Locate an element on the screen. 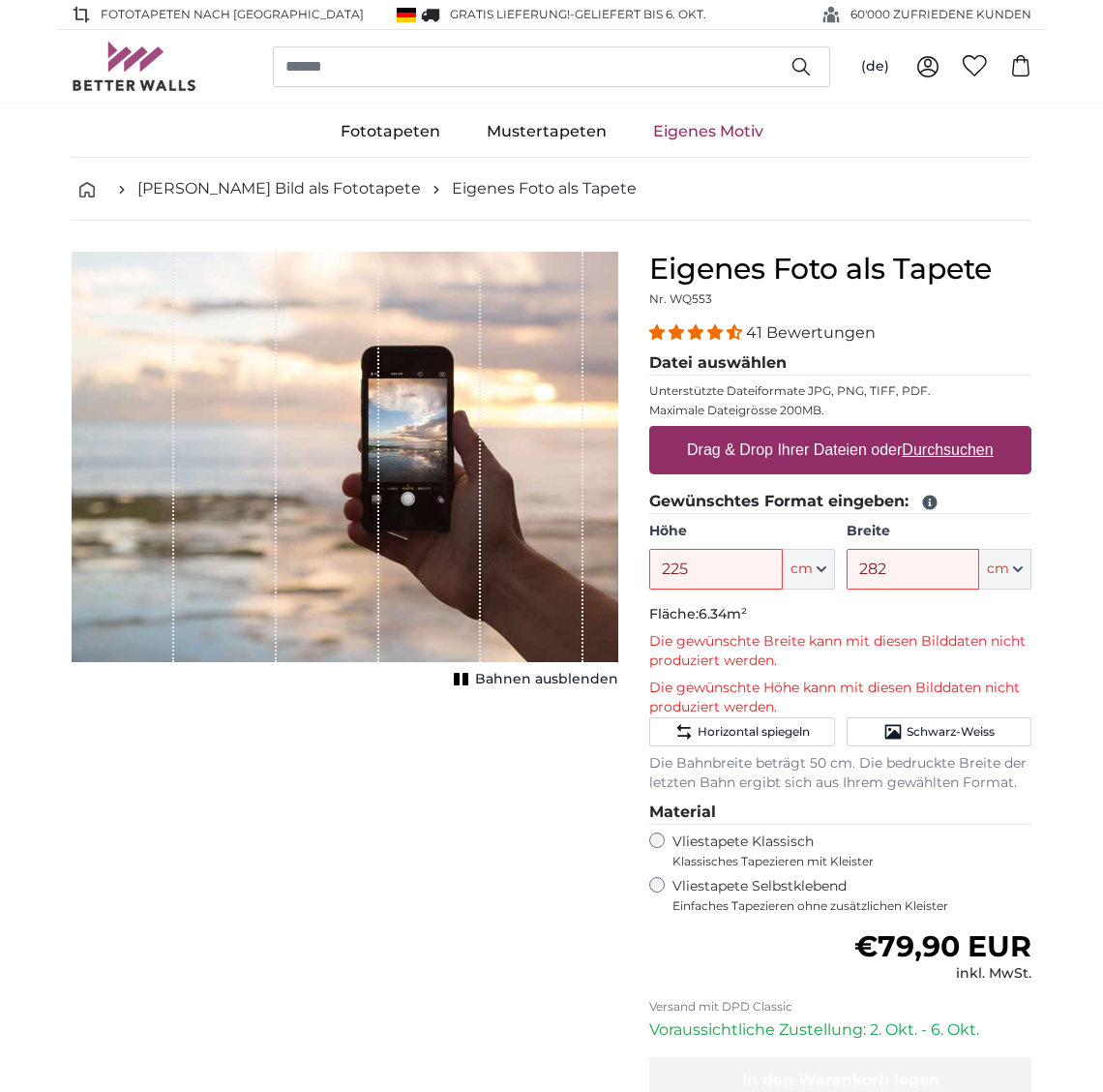 The width and height of the screenshot is (1103, 1092). a: Deutschland is located at coordinates (407, 15).